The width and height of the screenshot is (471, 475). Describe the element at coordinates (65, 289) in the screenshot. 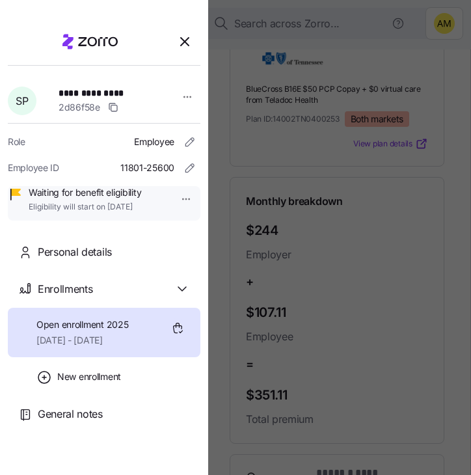

I see `span: Enrollments` at that location.